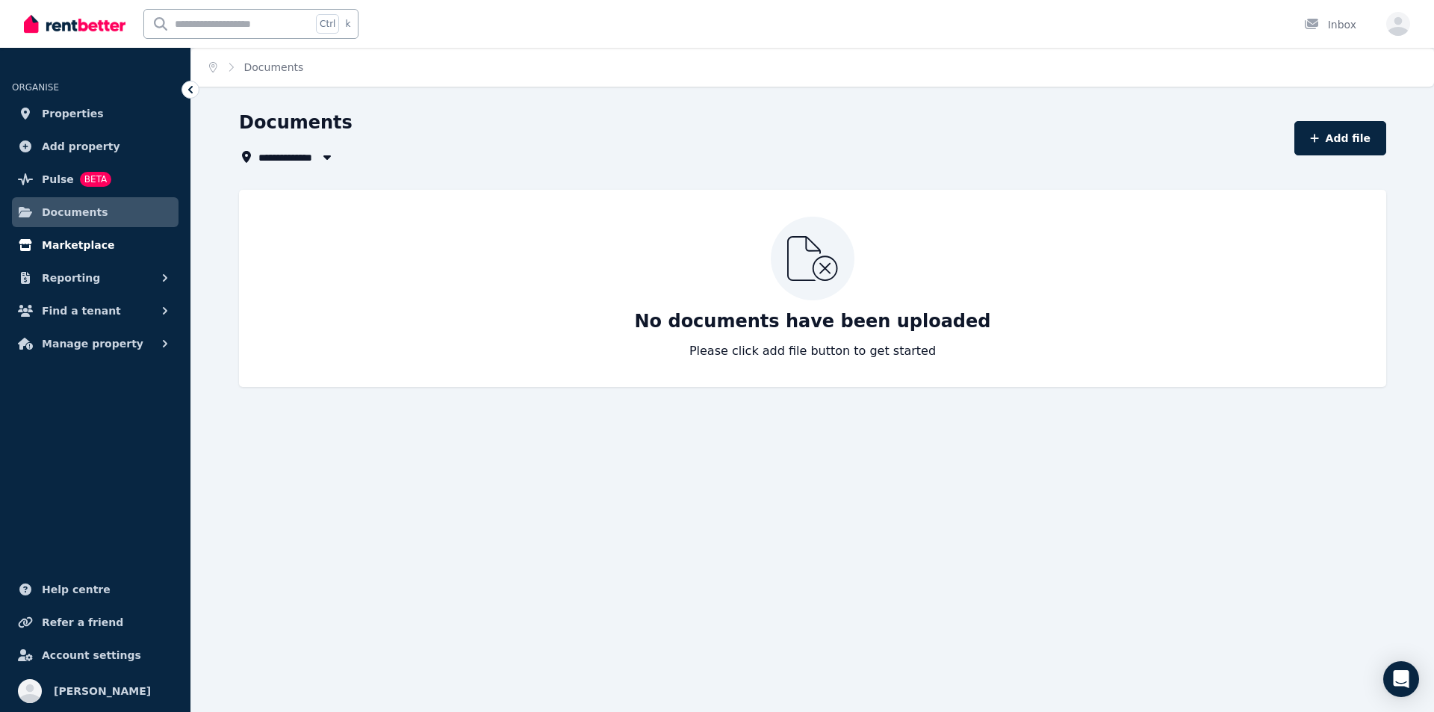 Image resolution: width=1434 pixels, height=712 pixels. I want to click on span: Add property, so click(81, 146).